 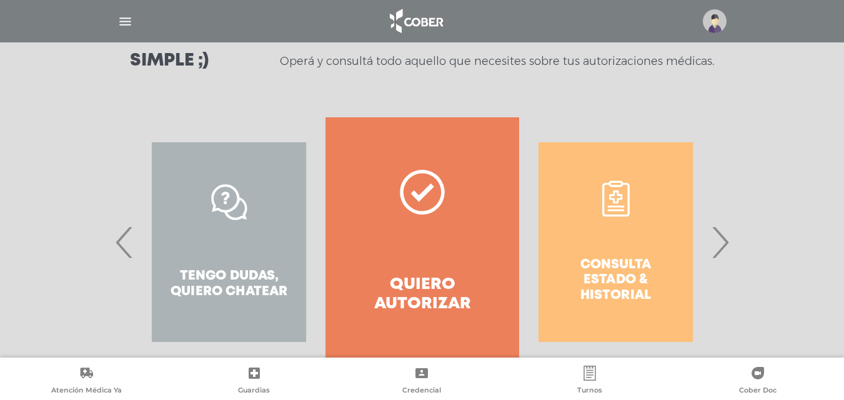 I want to click on img: Cober_menu-lines-white.svg, so click(x=125, y=21).